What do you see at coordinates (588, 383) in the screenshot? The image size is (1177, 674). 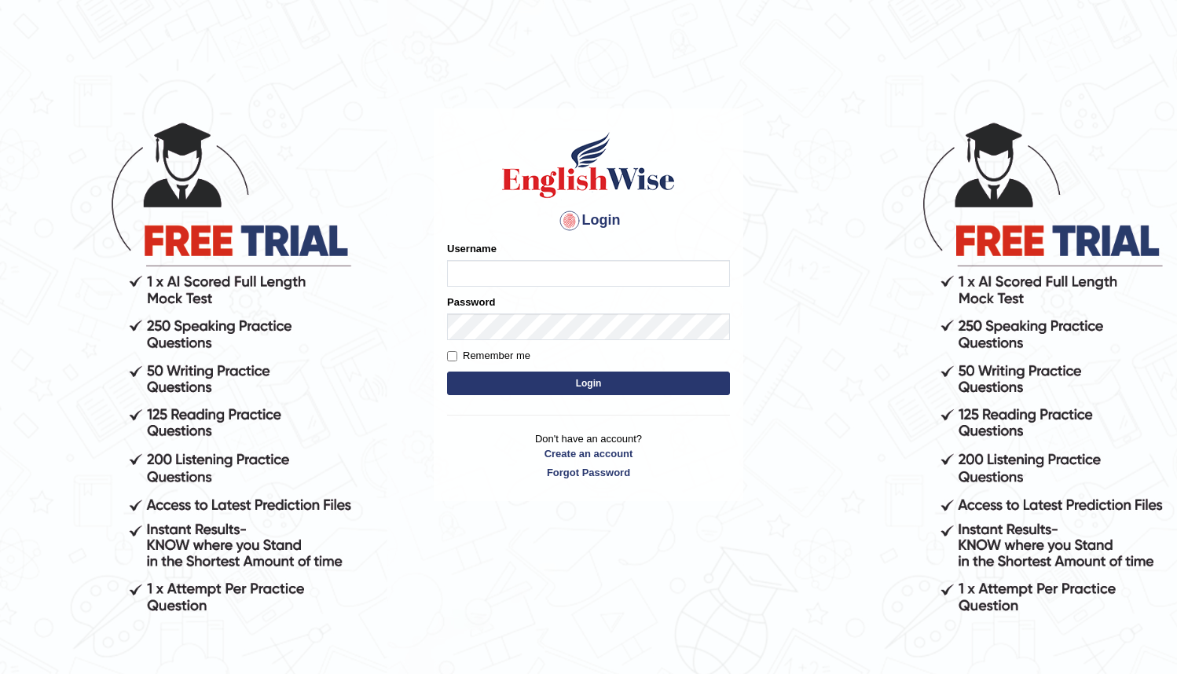 I see `button: Login` at bounding box center [588, 383].